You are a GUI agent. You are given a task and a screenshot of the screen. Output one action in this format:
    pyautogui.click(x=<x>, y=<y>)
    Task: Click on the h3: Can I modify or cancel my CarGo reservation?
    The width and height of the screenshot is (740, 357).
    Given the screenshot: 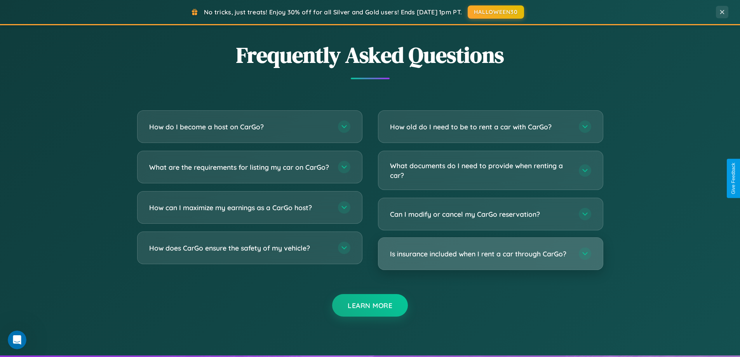 What is the action you would take?
    pyautogui.click(x=480, y=214)
    